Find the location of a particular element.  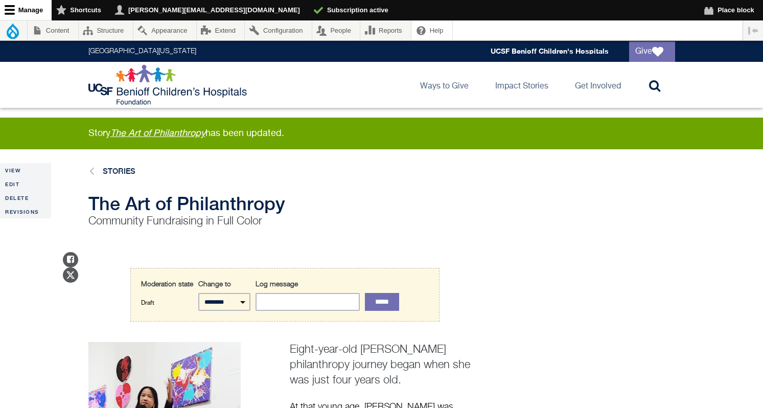

a: Help is located at coordinates (432, 30).